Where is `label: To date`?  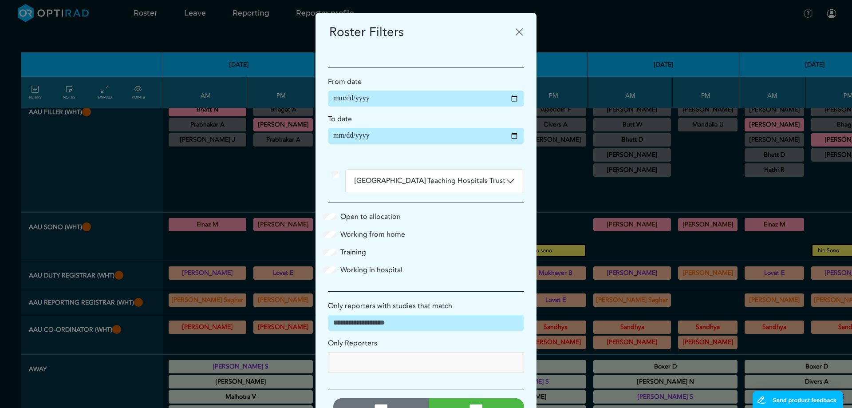 label: To date is located at coordinates (340, 119).